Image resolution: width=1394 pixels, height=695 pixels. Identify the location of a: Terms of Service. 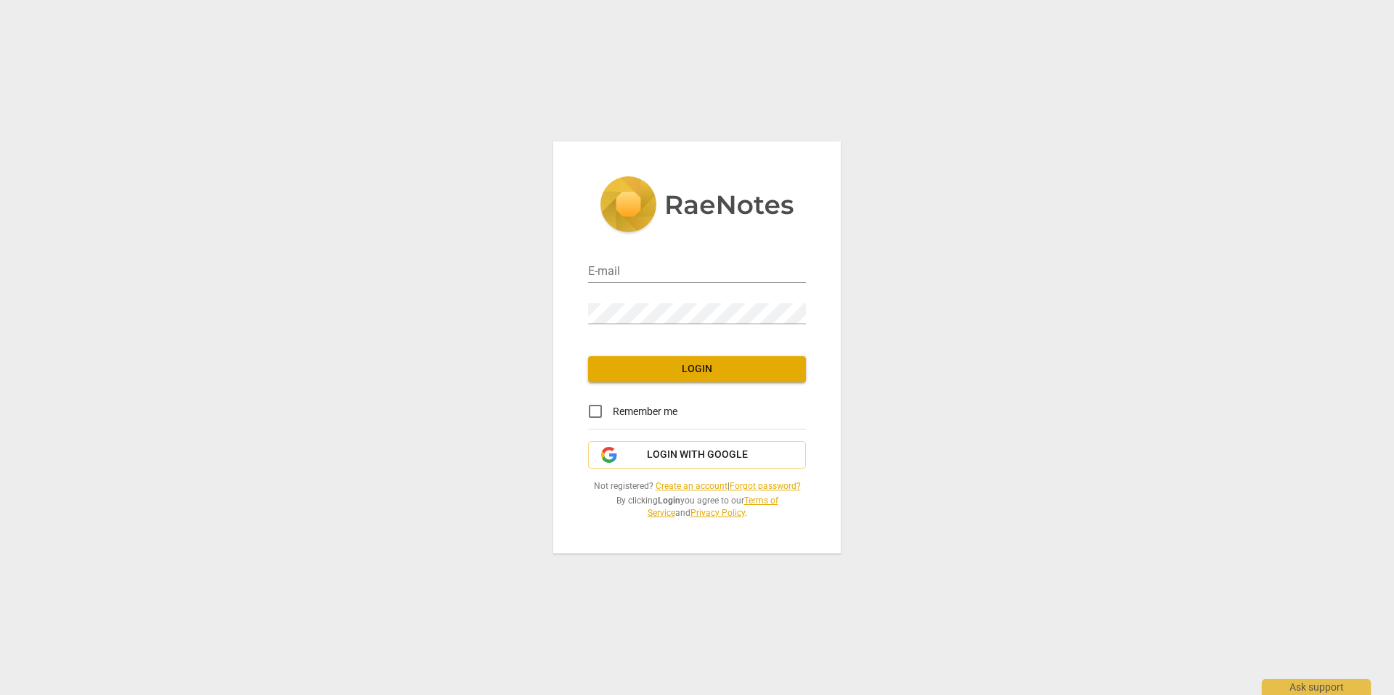
(713, 507).